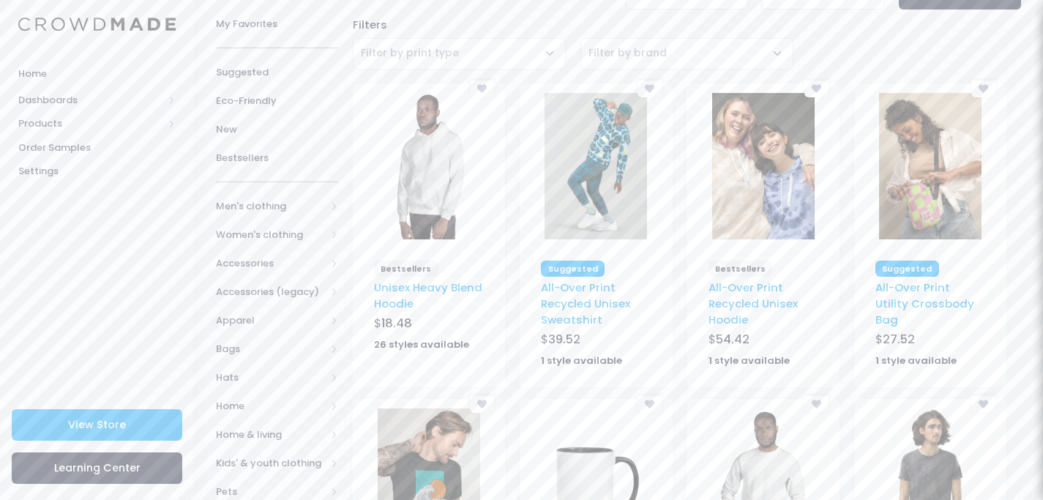  What do you see at coordinates (277, 101) in the screenshot?
I see `span: Eco-Friendly` at bounding box center [277, 101].